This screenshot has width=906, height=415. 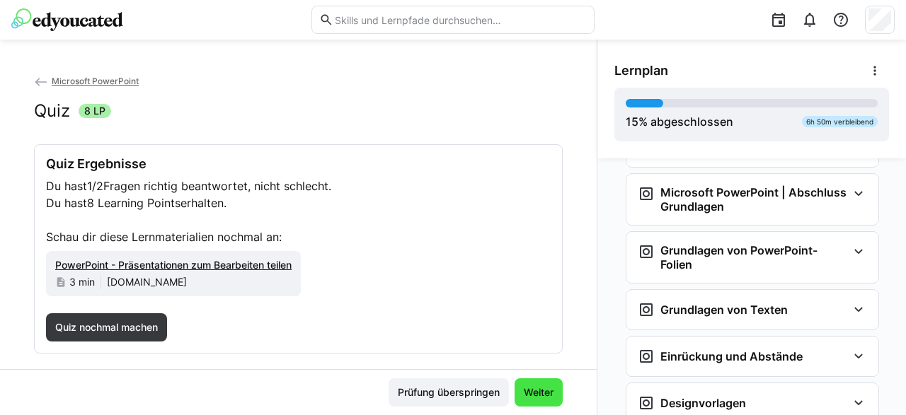 I want to click on div: 6h 50m verbleibend, so click(x=839, y=122).